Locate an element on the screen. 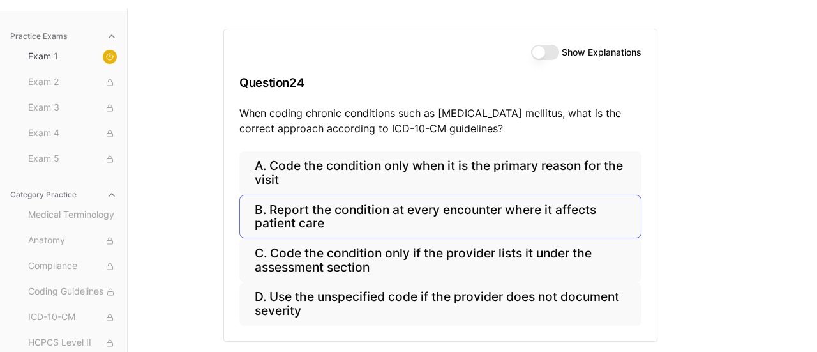 This screenshot has height=352, width=817. span: Anatomy is located at coordinates (72, 241).